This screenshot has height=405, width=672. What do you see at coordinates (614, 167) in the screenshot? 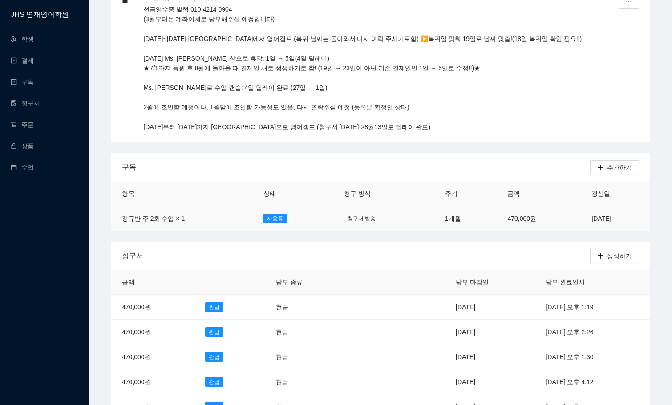
I see `button: plus추가하기` at bounding box center [614, 167].